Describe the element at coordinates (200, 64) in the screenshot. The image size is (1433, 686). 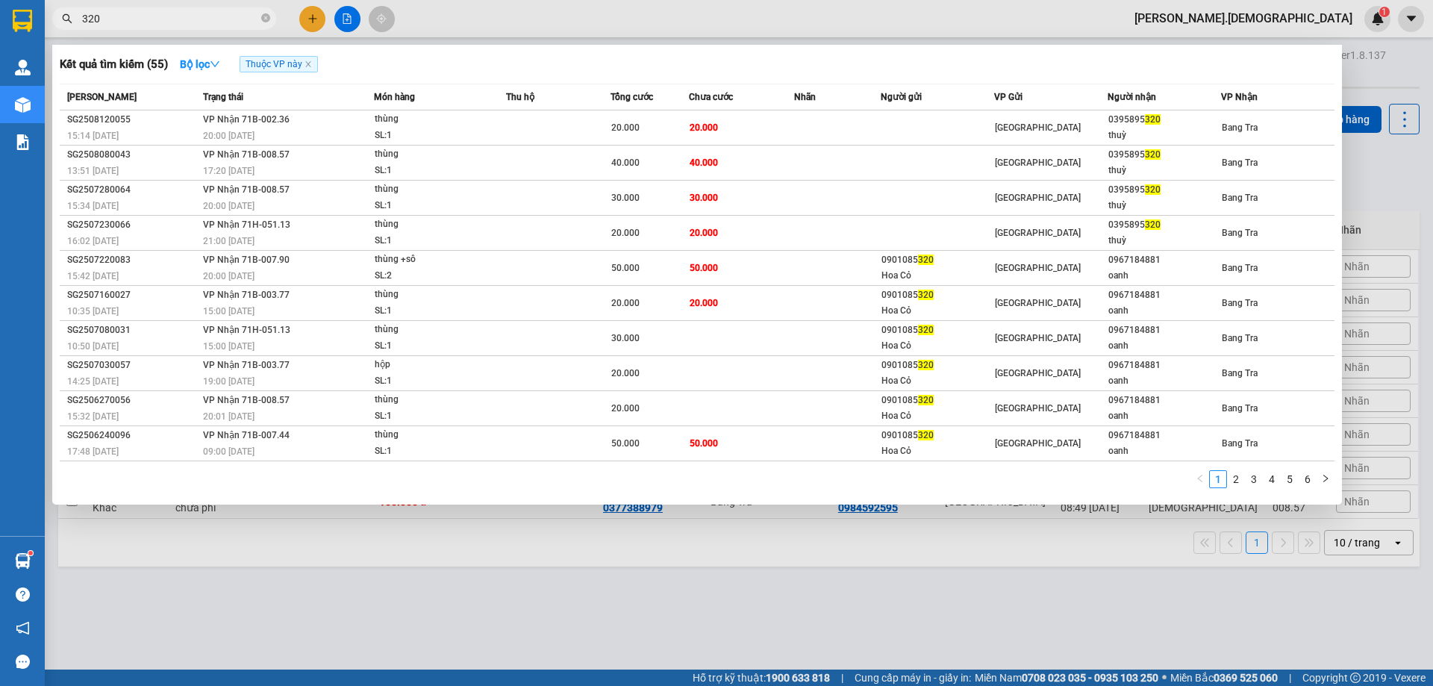
I see `strong: Bộ lọc` at that location.